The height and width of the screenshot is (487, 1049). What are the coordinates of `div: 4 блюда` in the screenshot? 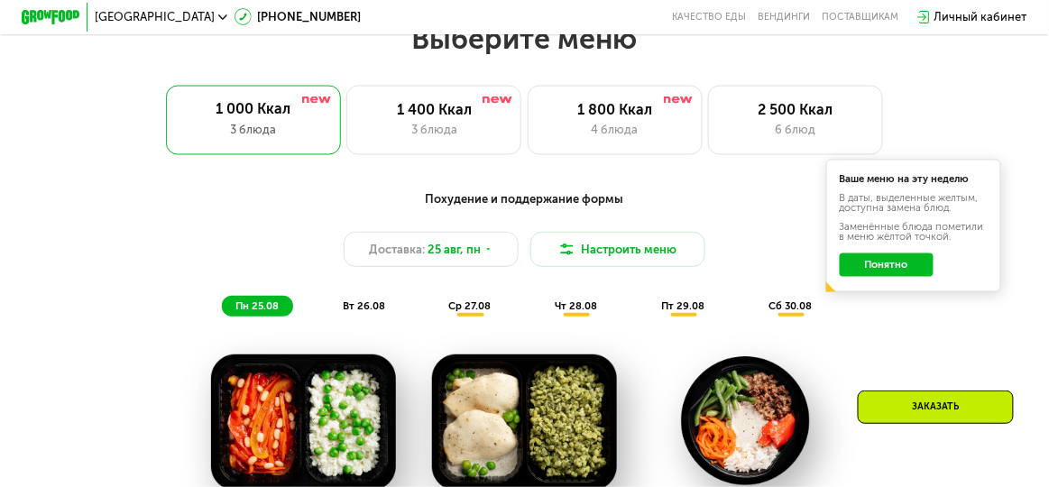 It's located at (615, 129).